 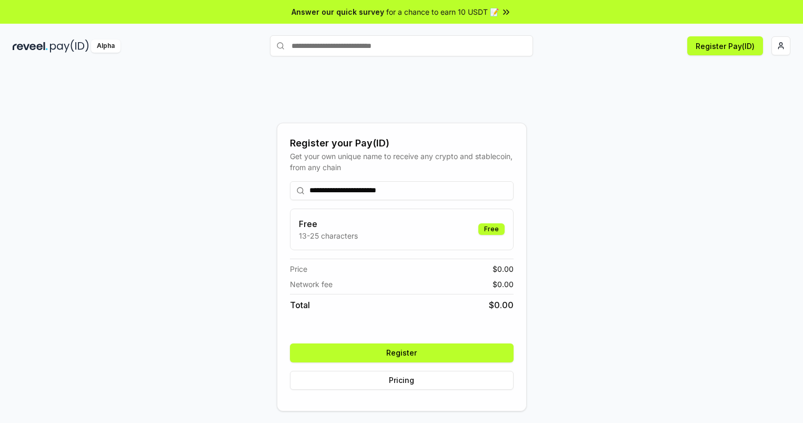 I want to click on span: Network fee, so click(x=311, y=284).